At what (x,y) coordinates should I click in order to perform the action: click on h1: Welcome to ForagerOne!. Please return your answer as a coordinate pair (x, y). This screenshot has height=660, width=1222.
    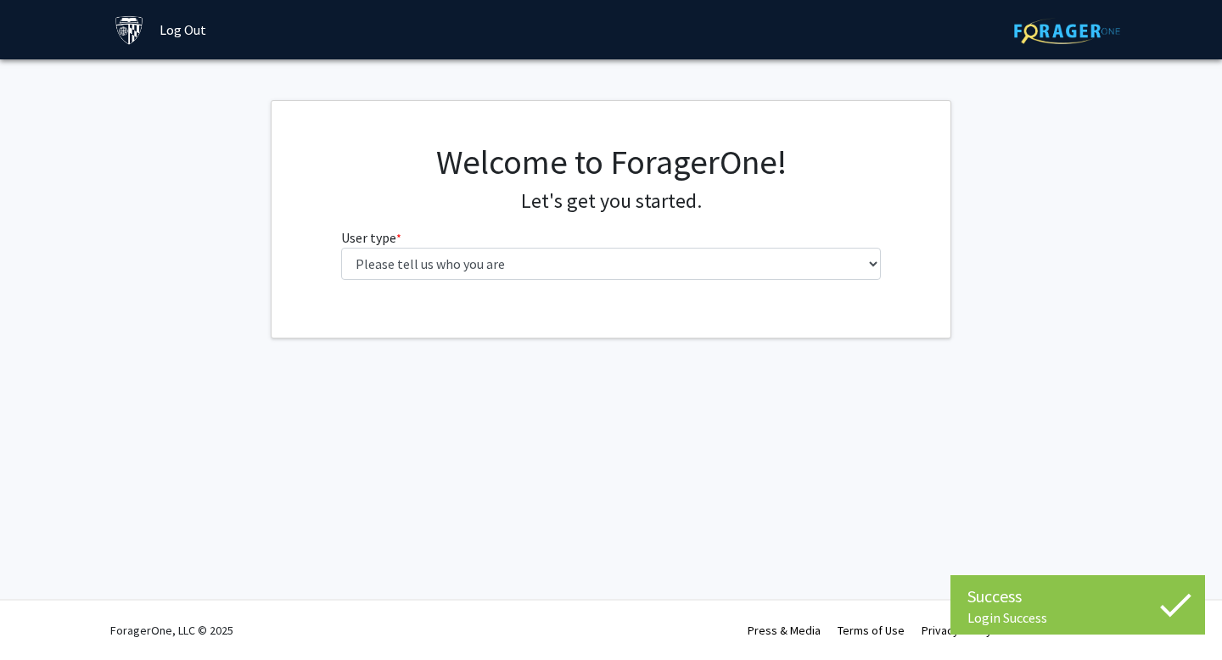
    Looking at the image, I should click on (611, 162).